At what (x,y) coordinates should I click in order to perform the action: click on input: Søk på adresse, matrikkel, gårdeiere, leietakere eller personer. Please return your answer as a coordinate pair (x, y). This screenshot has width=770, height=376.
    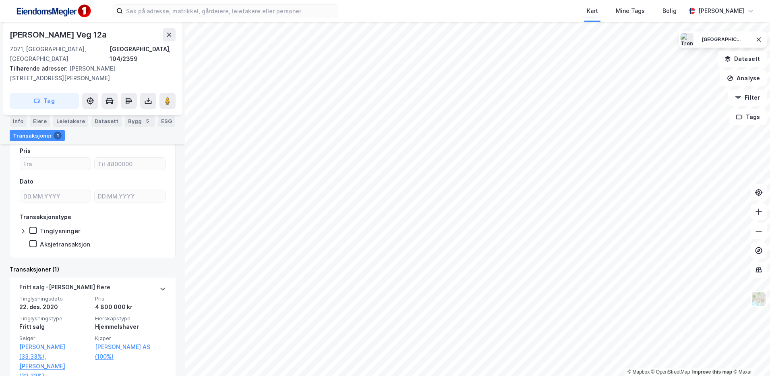
    Looking at the image, I should click on (230, 11).